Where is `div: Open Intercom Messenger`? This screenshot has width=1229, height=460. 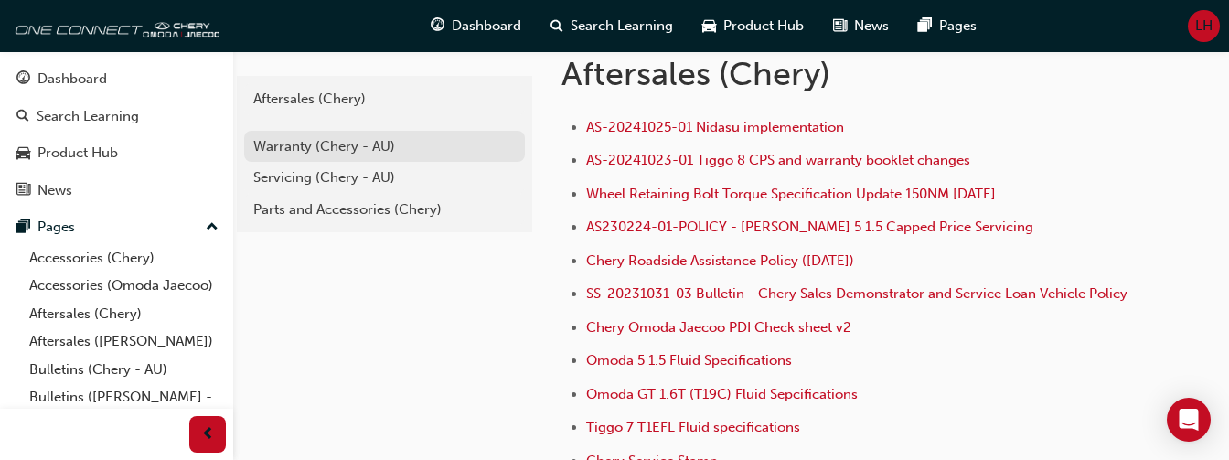
div: Open Intercom Messenger is located at coordinates (1188, 420).